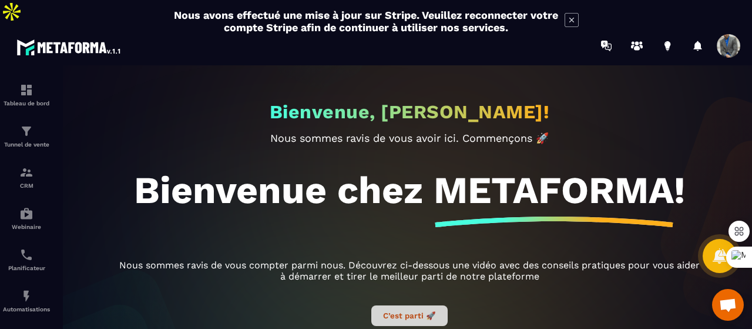  Describe the element at coordinates (26, 254) in the screenshot. I see `img: scheduler` at that location.